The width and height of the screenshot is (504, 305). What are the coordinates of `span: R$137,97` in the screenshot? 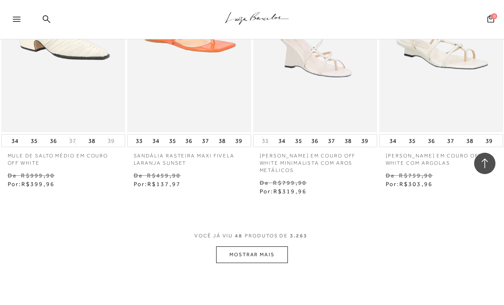 It's located at (164, 184).